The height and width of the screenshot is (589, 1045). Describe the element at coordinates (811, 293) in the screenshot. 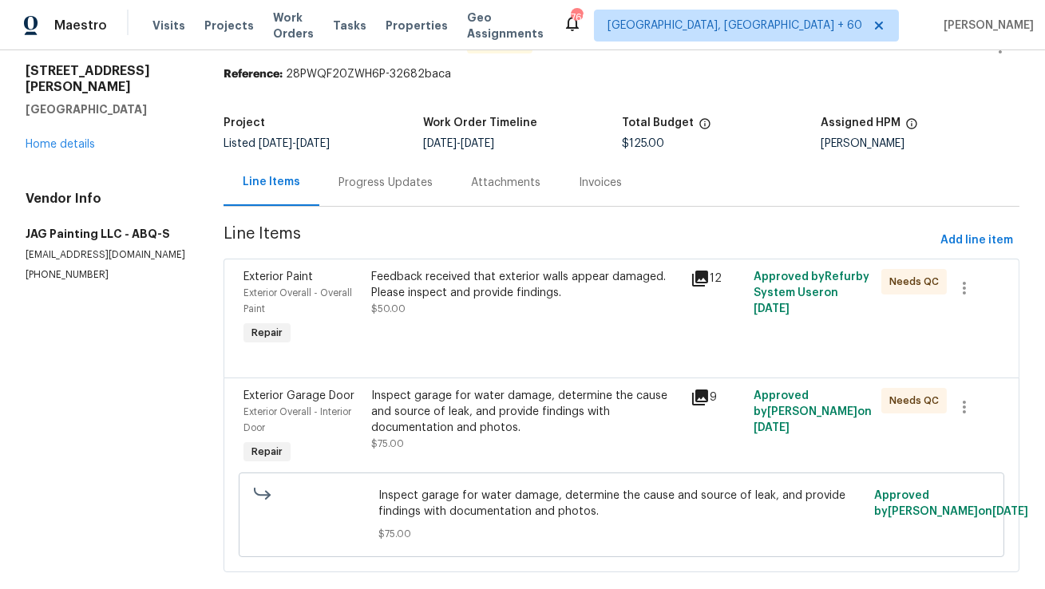

I see `span: Approved by Refurby System User on` at that location.